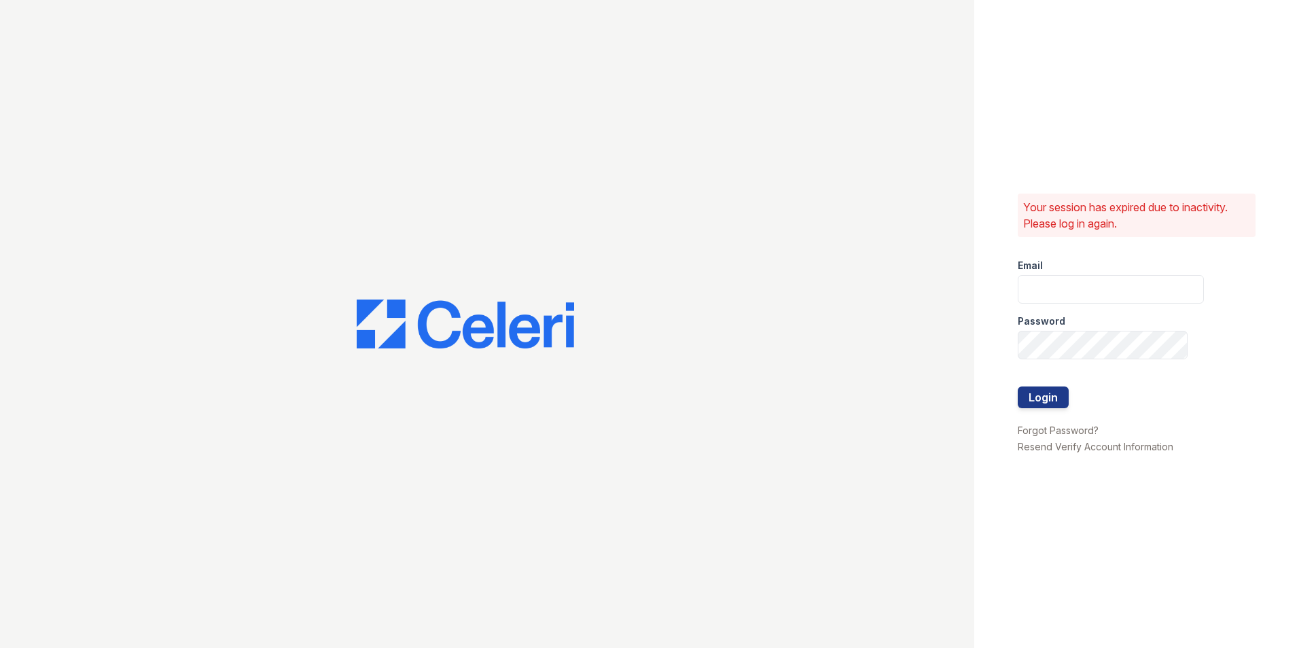  I want to click on img: CE_Logo_Blue-a8612792a0a2168367f1c8372b55b34899dd931a85d93a1a3d3e32e68fde9ad4.png, so click(466, 324).